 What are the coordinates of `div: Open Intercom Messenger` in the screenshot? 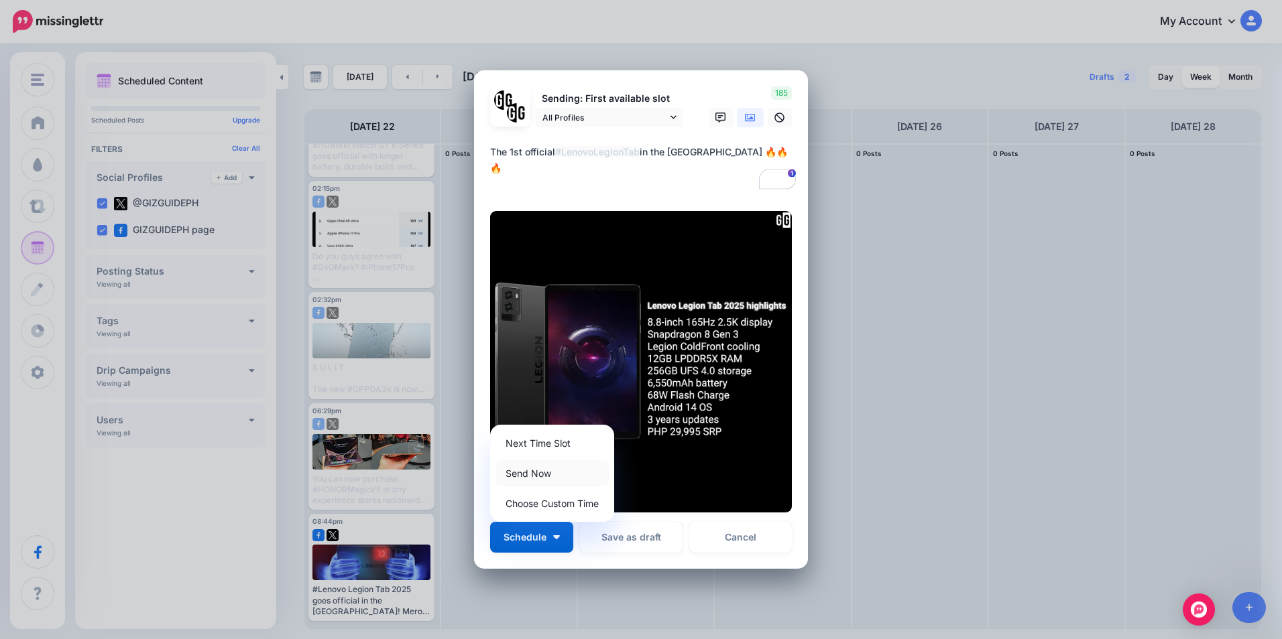 It's located at (1198, 610).